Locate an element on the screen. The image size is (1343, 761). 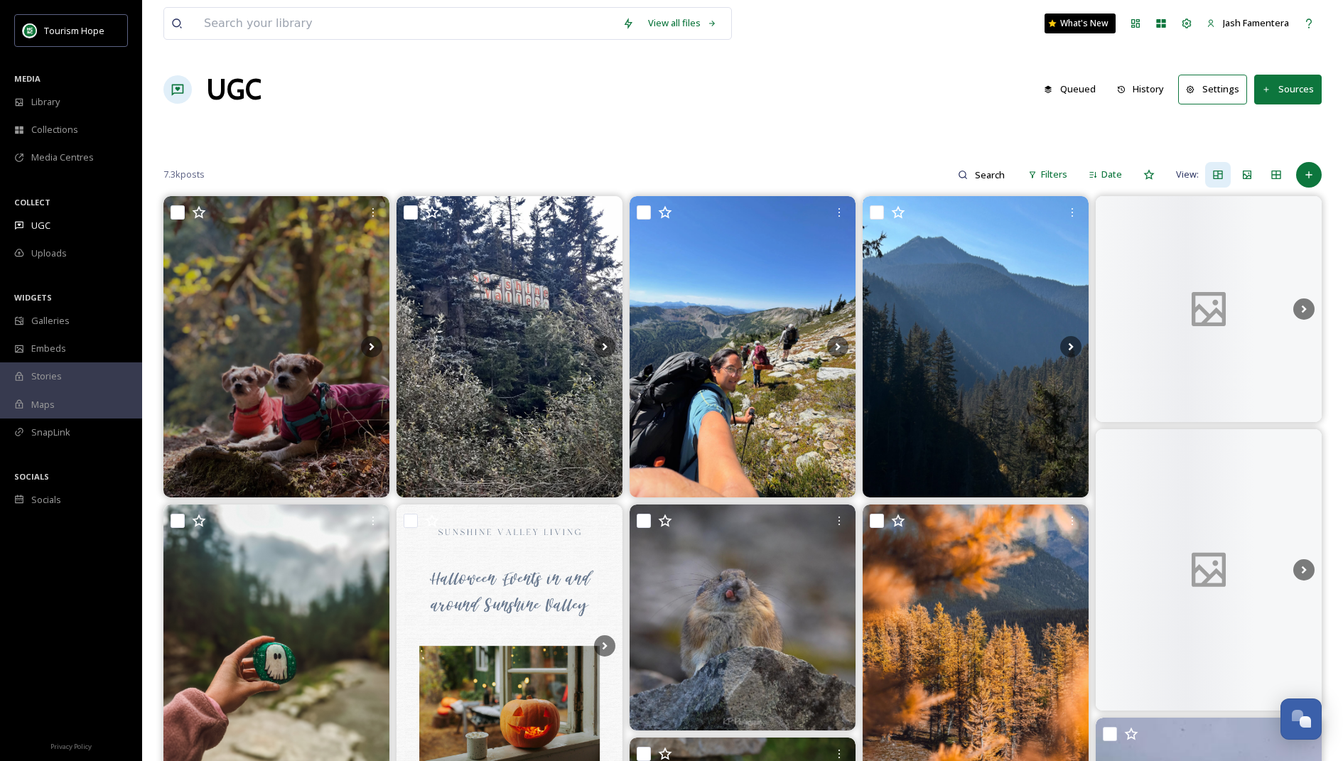
img: #pika at #manningpark End of the season scrambling among rocks making ready for the cold season. ... is located at coordinates (742, 617).